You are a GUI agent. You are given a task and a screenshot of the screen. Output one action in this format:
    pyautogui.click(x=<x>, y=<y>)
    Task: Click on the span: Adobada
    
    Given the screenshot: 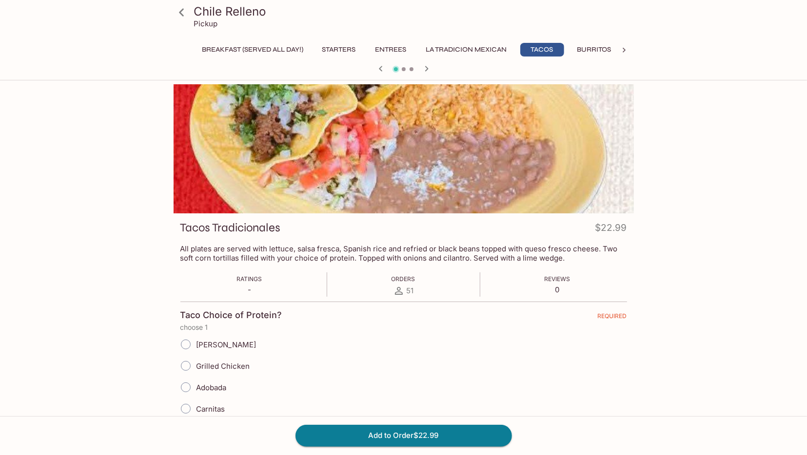 What is the action you would take?
    pyautogui.click(x=212, y=388)
    